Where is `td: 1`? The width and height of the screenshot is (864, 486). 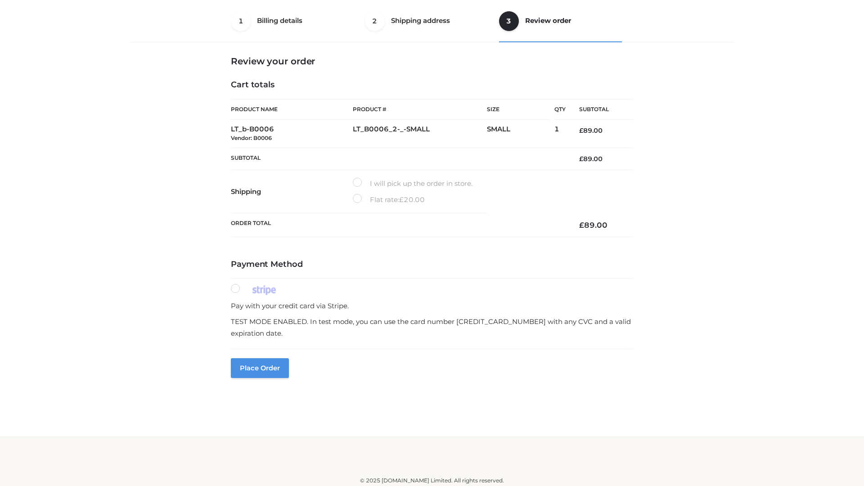 td: 1 is located at coordinates (560, 134).